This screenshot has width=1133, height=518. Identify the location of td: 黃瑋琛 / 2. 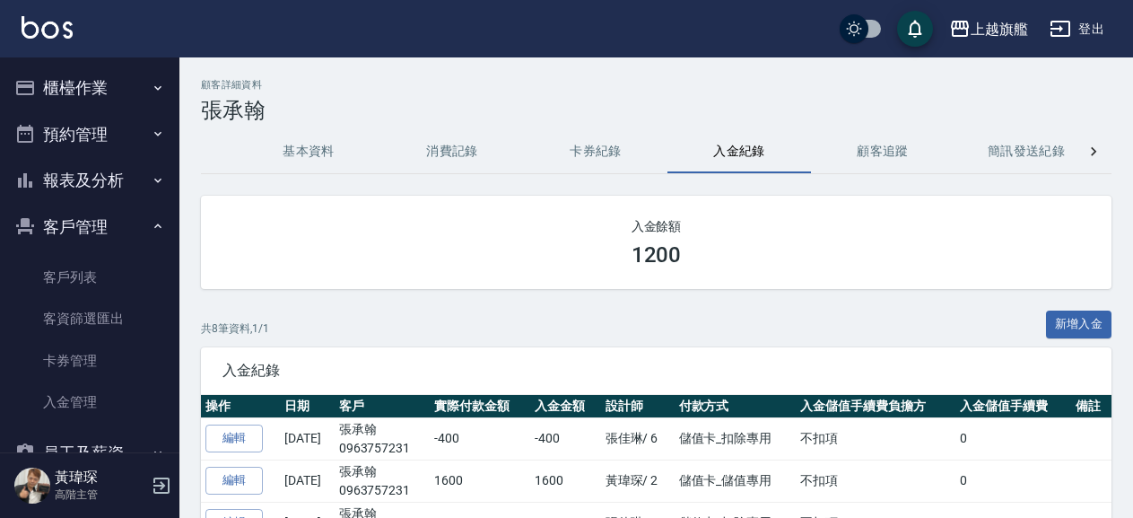
(638, 480).